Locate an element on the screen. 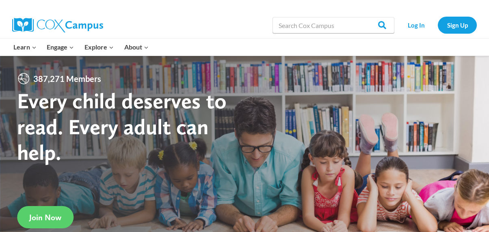  a: Log In is located at coordinates (416, 25).